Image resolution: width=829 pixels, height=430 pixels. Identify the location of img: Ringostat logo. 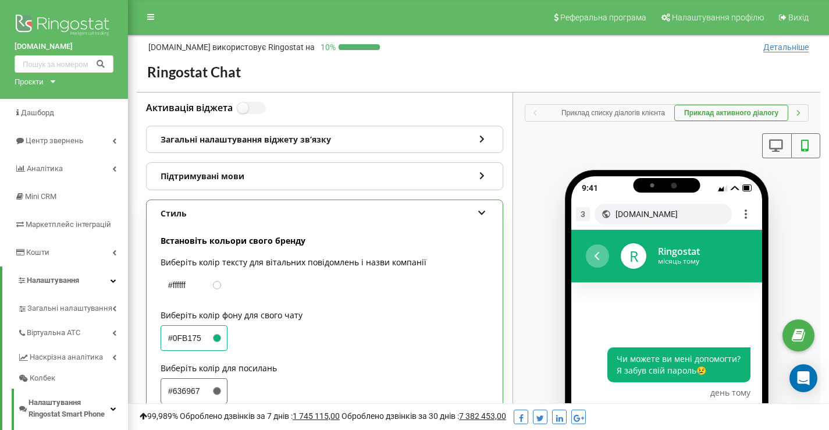
(64, 26).